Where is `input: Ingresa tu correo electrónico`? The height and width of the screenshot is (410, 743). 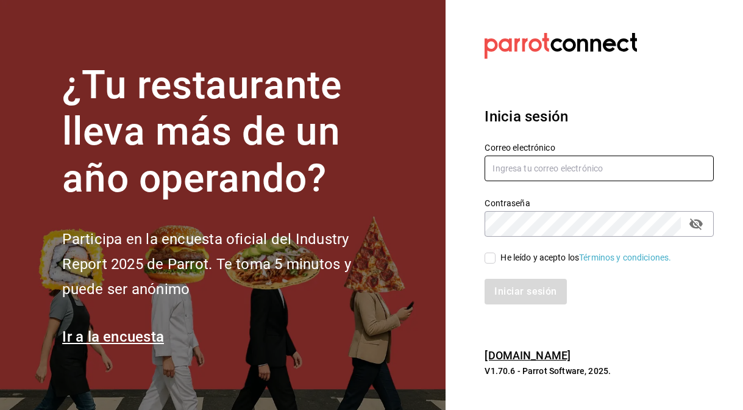 input: Ingresa tu correo electrónico is located at coordinates (599, 168).